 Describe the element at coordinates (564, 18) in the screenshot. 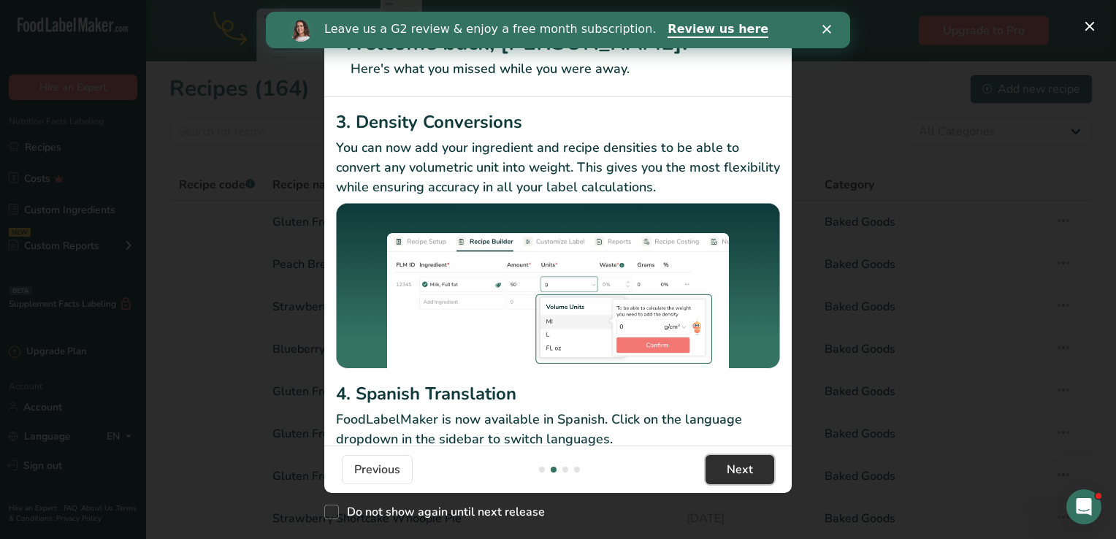

I see `div: Close` at that location.